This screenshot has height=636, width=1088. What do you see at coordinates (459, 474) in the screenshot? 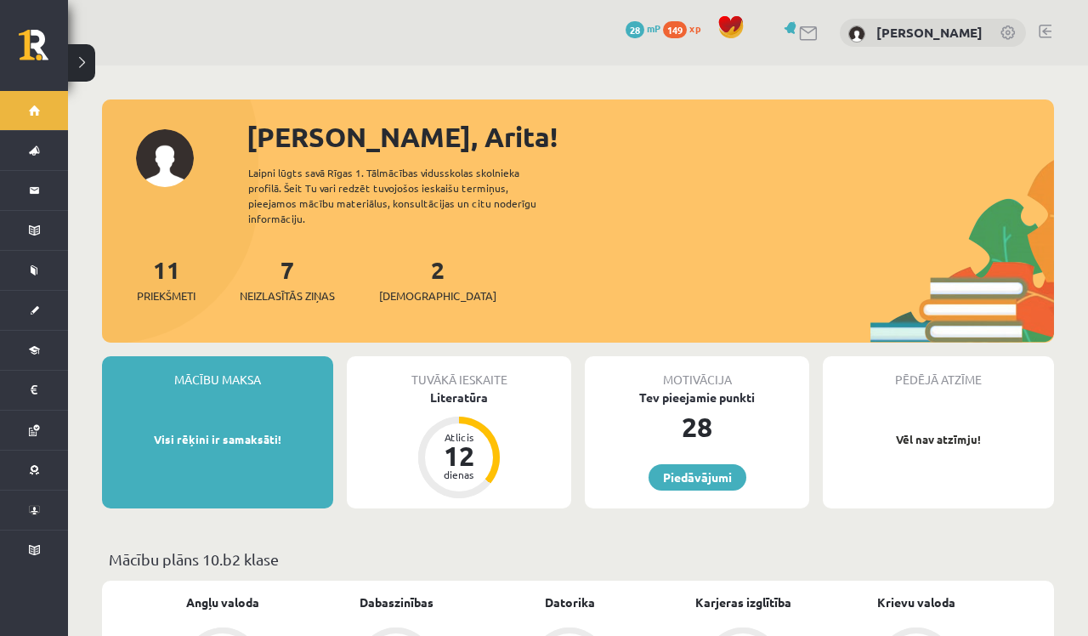
I see `div: dienas` at bounding box center [459, 474].